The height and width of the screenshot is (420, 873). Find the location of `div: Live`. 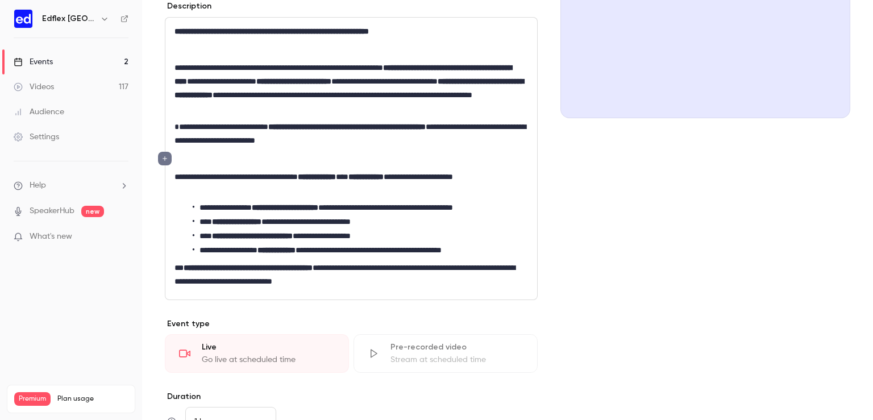

div: Live is located at coordinates (268, 347).